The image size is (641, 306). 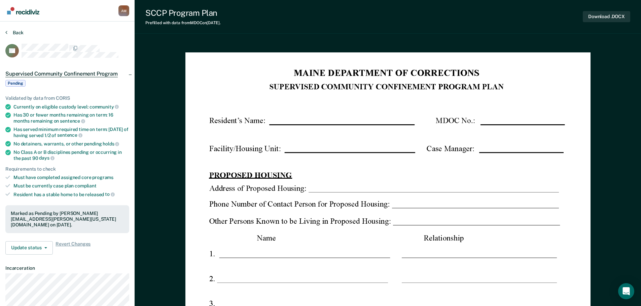 I want to click on div: Has 30 or fewer months remaining on term: 16 months remaining on, so click(x=71, y=118).